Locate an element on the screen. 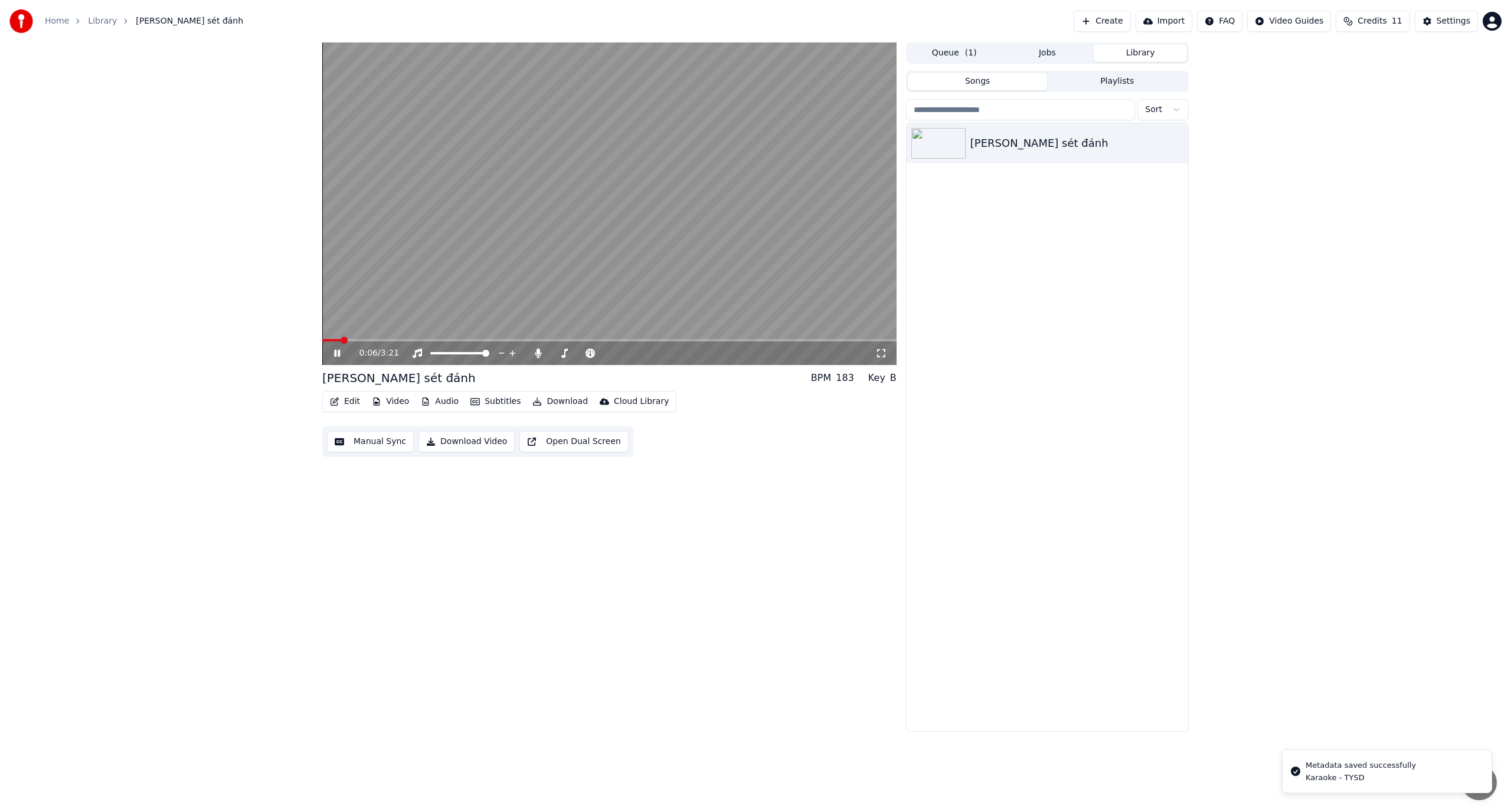 The image size is (1511, 812). span: 11 is located at coordinates (1397, 21).